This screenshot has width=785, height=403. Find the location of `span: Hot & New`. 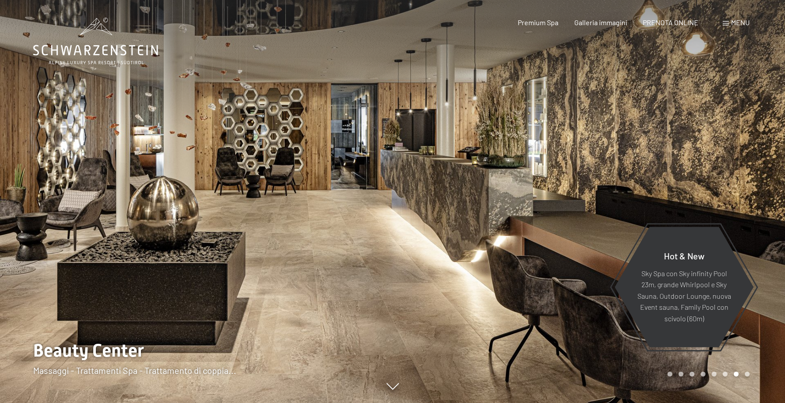

span: Hot & New is located at coordinates (684, 255).